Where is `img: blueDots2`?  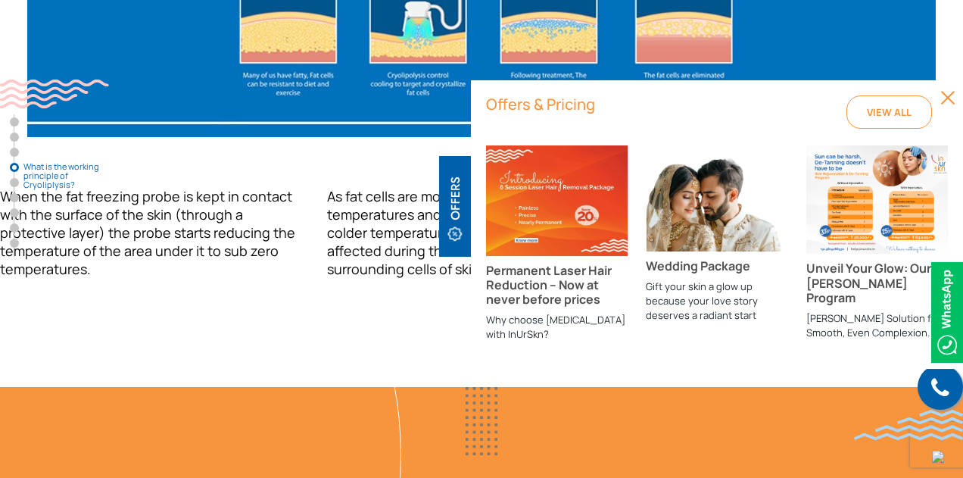
img: blueDots2 is located at coordinates (482, 421).